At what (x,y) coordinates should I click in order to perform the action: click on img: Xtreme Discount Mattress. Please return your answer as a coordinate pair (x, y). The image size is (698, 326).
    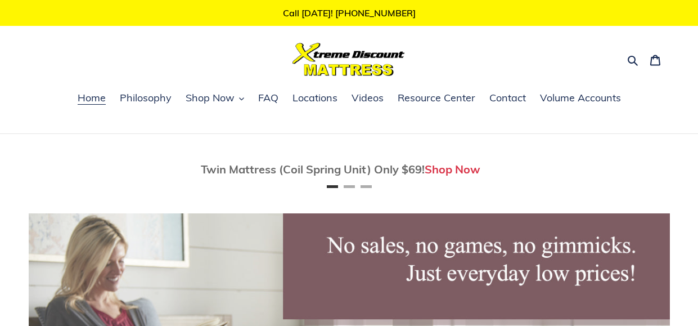
    Looking at the image, I should click on (349, 59).